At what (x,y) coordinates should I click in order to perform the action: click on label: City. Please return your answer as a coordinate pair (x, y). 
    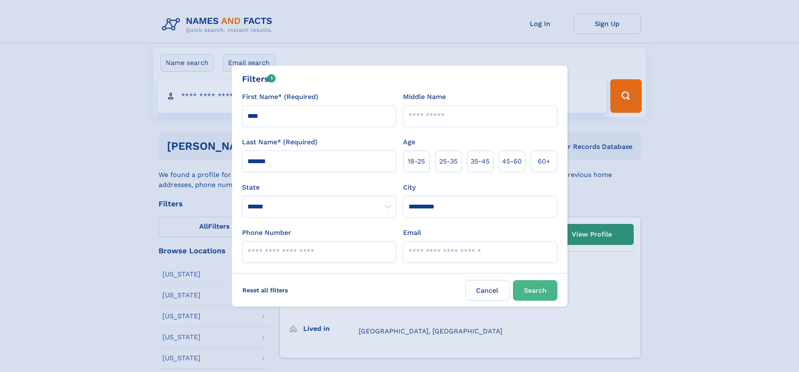
    Looking at the image, I should click on (409, 187).